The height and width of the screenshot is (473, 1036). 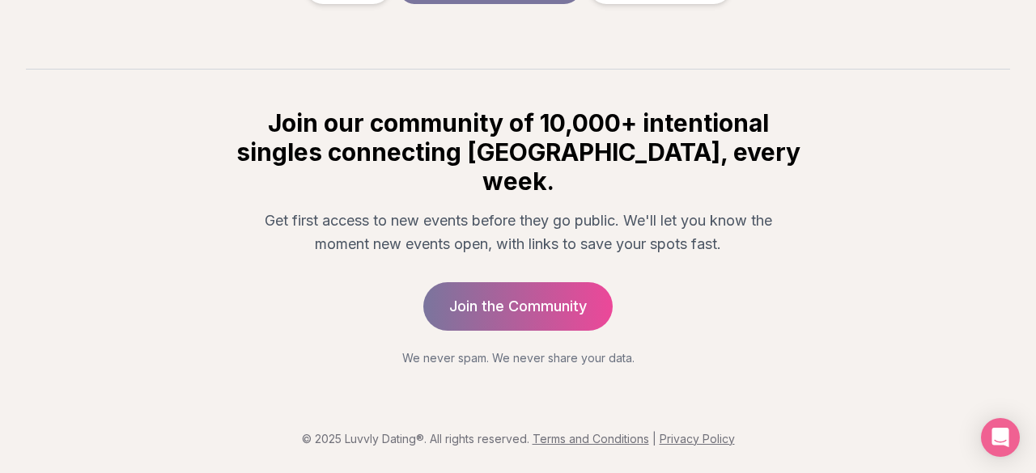 I want to click on div: Open Intercom Messenger, so click(x=1000, y=438).